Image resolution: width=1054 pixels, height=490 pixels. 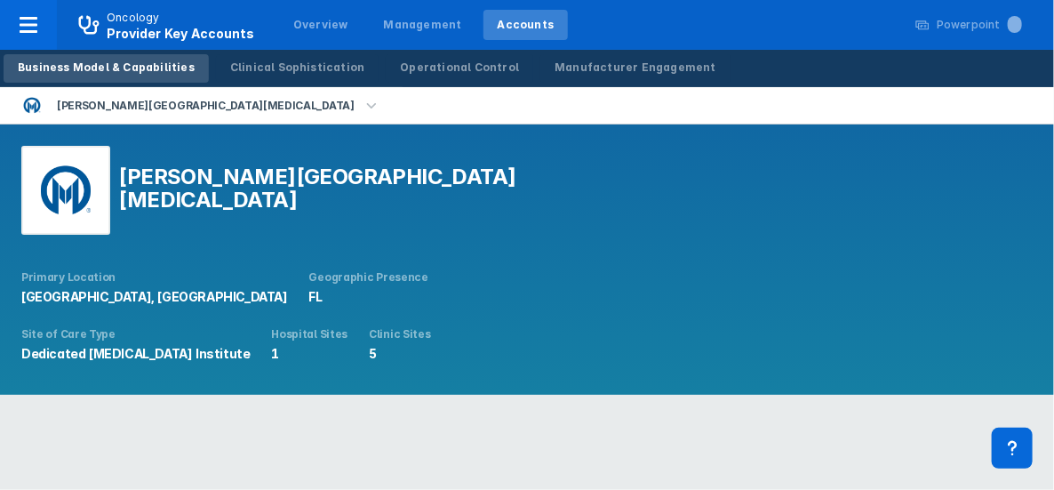 I want to click on a: Management, so click(x=423, y=25).